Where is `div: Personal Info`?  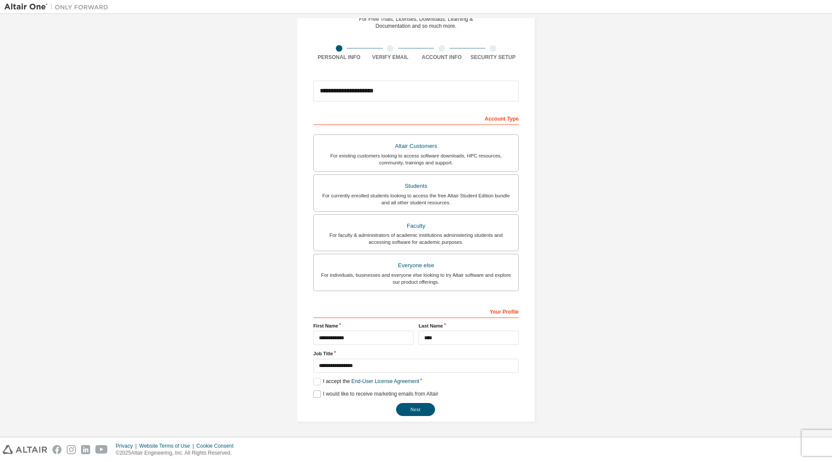
div: Personal Info is located at coordinates (339, 57).